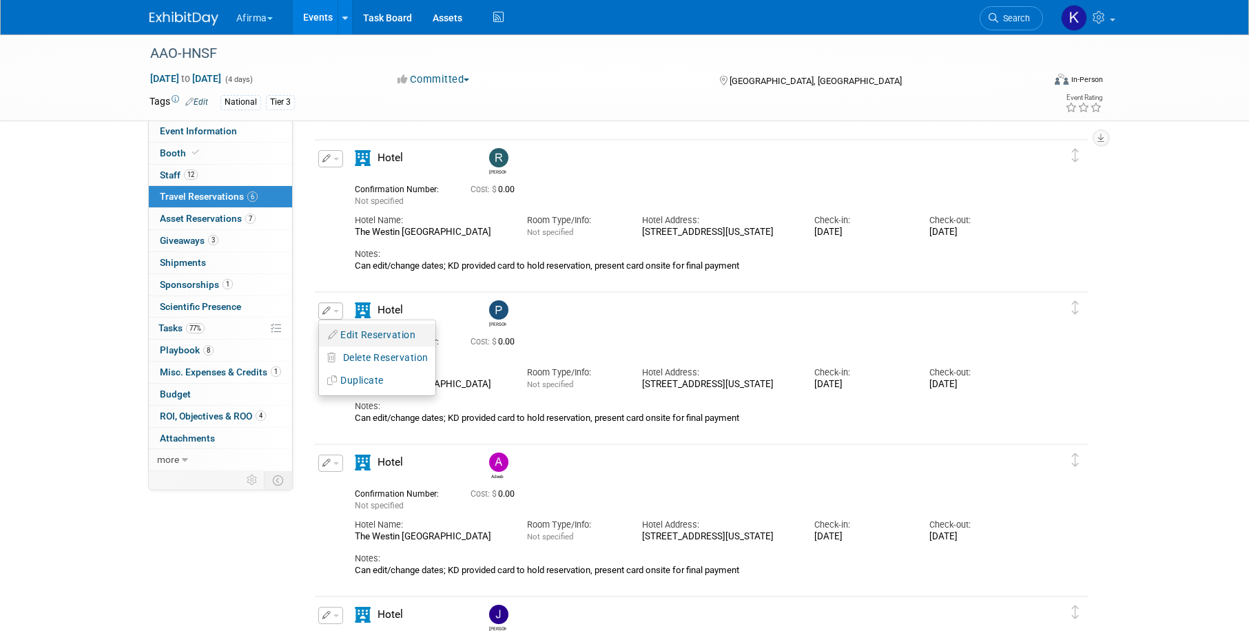  Describe the element at coordinates (220, 328) in the screenshot. I see `a: Tasks77%` at that location.